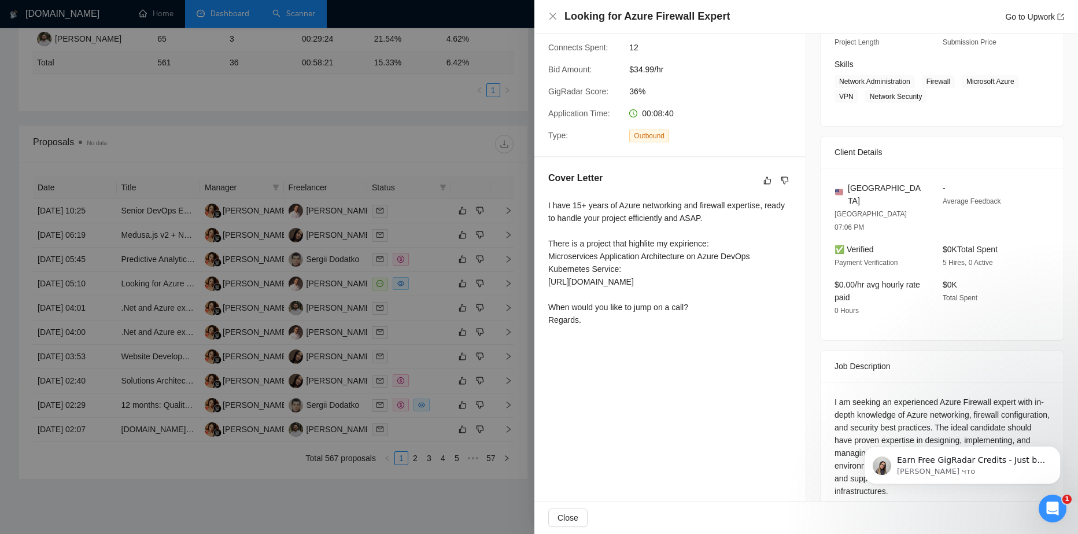 This screenshot has height=534, width=1078. What do you see at coordinates (950, 285) in the screenshot?
I see `span: $0K` at bounding box center [950, 285].